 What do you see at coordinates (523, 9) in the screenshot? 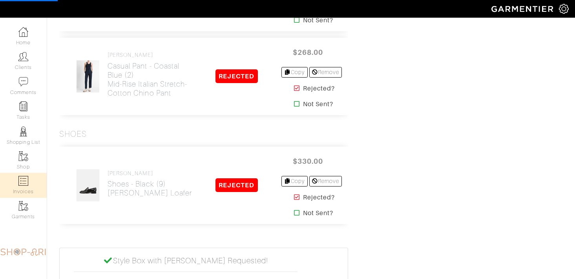
I see `img: garmentier-logo-header-white-b43fb05a5012e4ada735d5af1a66efaba907eab6374d6393d1fbf88cb4ef424d.png` at bounding box center [523, 9].